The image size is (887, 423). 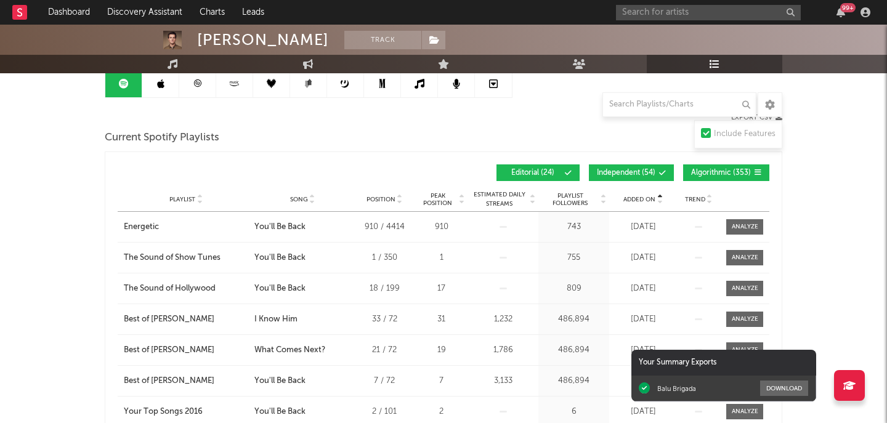 What do you see at coordinates (632, 173) in the screenshot?
I see `button: Independent(54)` at bounding box center [632, 173].